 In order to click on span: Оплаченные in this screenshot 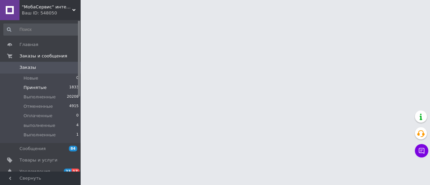, I will do `click(38, 116)`.